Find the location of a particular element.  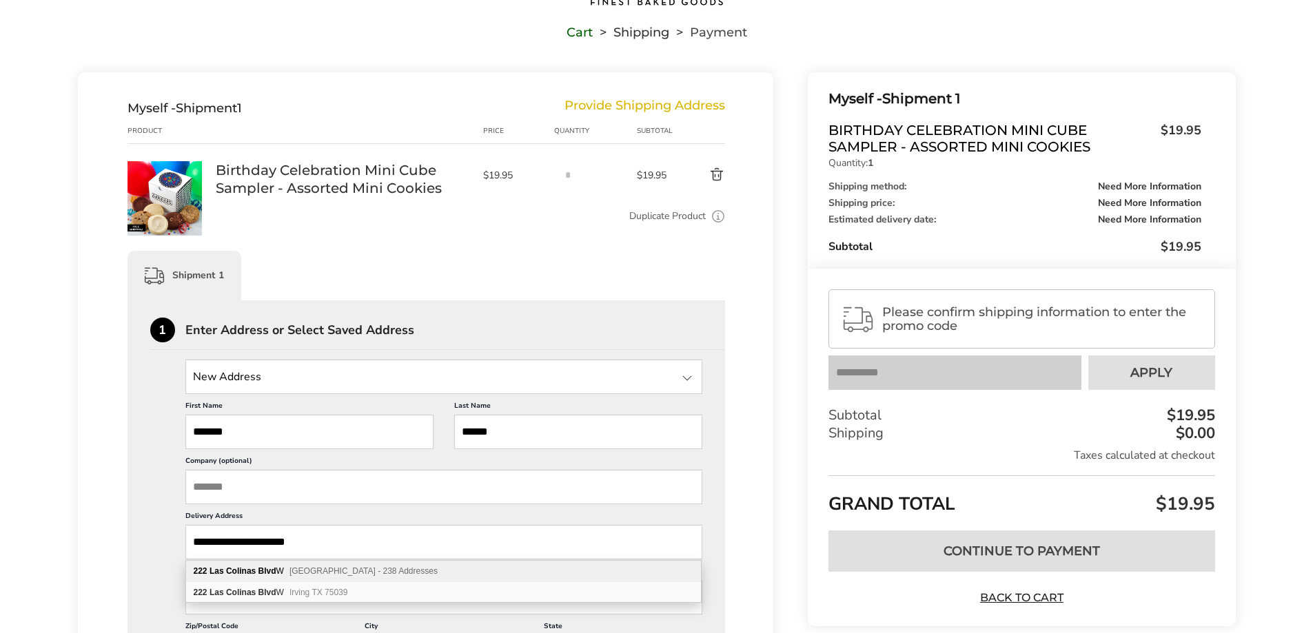

div: Quantity is located at coordinates (596, 131).